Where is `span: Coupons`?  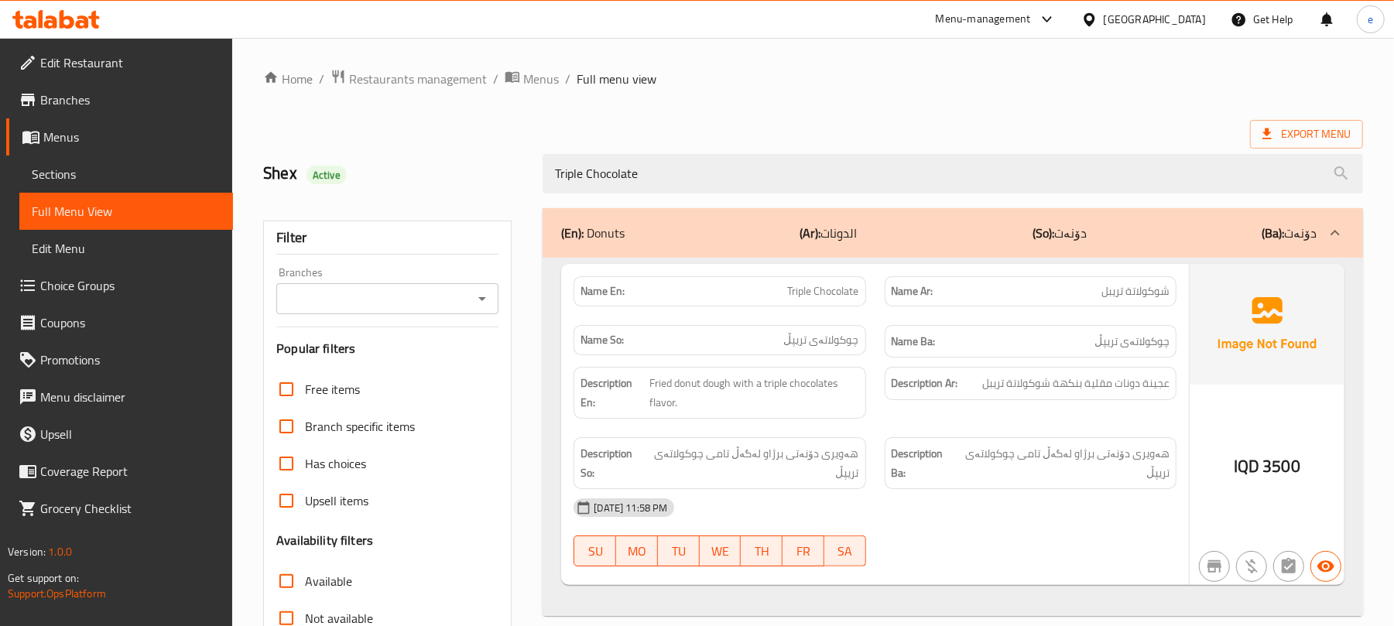
span: Coupons is located at coordinates (130, 323).